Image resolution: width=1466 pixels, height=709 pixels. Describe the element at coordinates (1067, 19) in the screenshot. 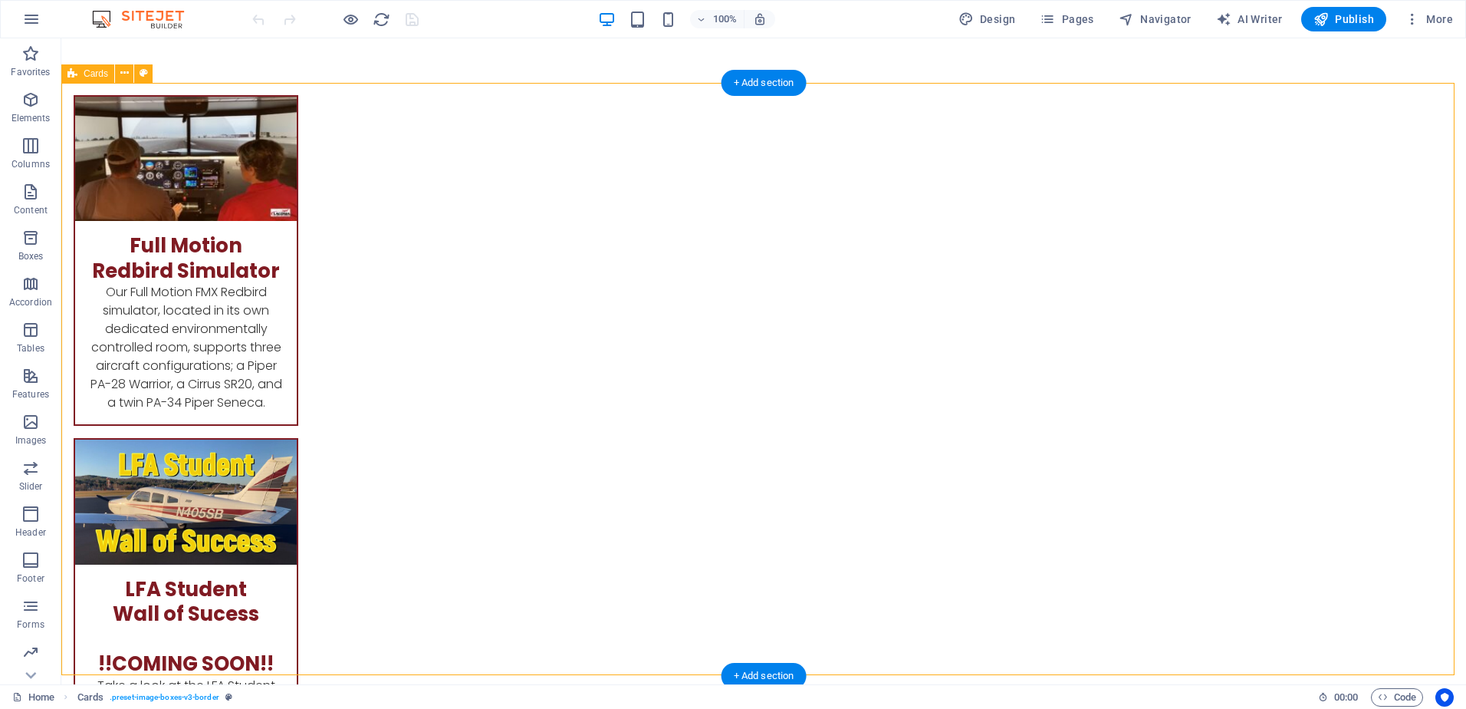

I see `span: Pages` at that location.